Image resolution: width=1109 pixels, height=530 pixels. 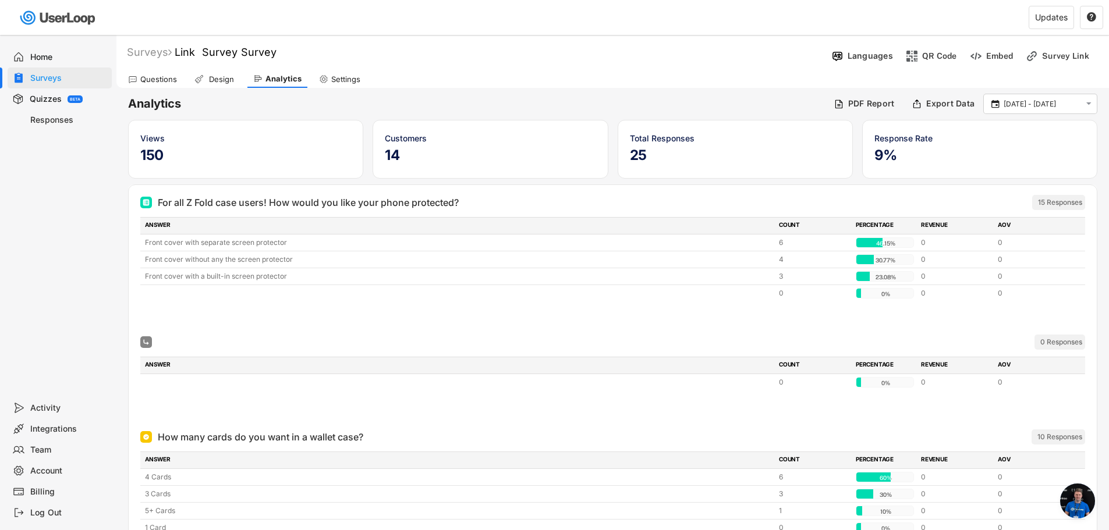 I want to click on div: Settings, so click(x=346, y=79).